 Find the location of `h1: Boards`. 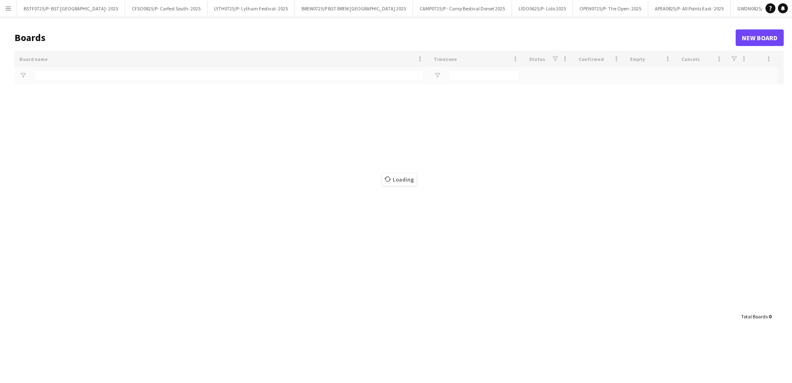

h1: Boards is located at coordinates (375, 38).